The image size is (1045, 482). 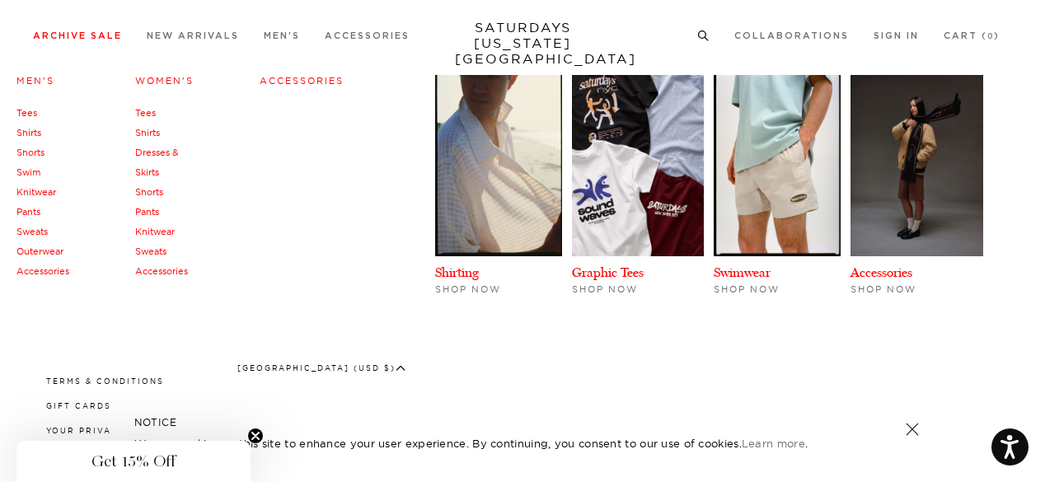 I want to click on a: Sign In, so click(x=896, y=35).